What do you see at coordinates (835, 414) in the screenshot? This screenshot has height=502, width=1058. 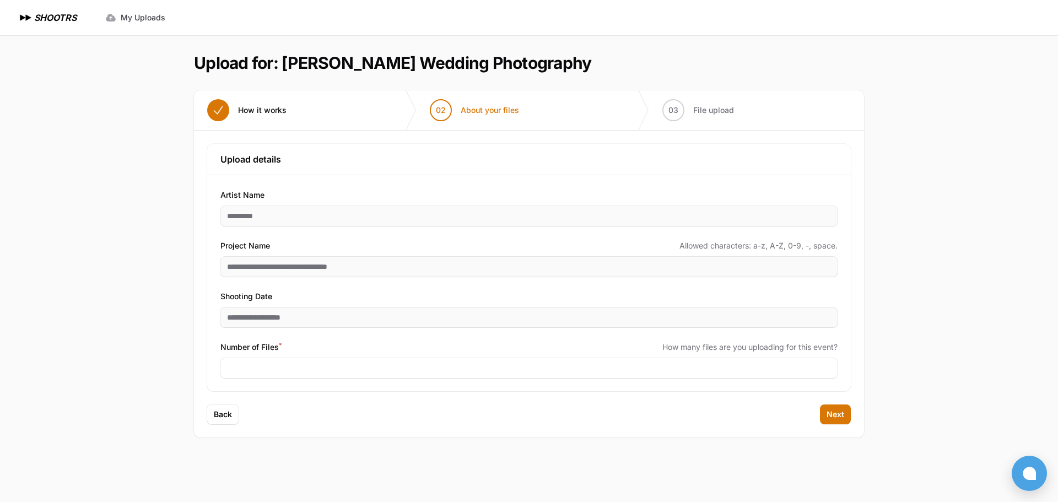 I see `button: Next` at bounding box center [835, 414].